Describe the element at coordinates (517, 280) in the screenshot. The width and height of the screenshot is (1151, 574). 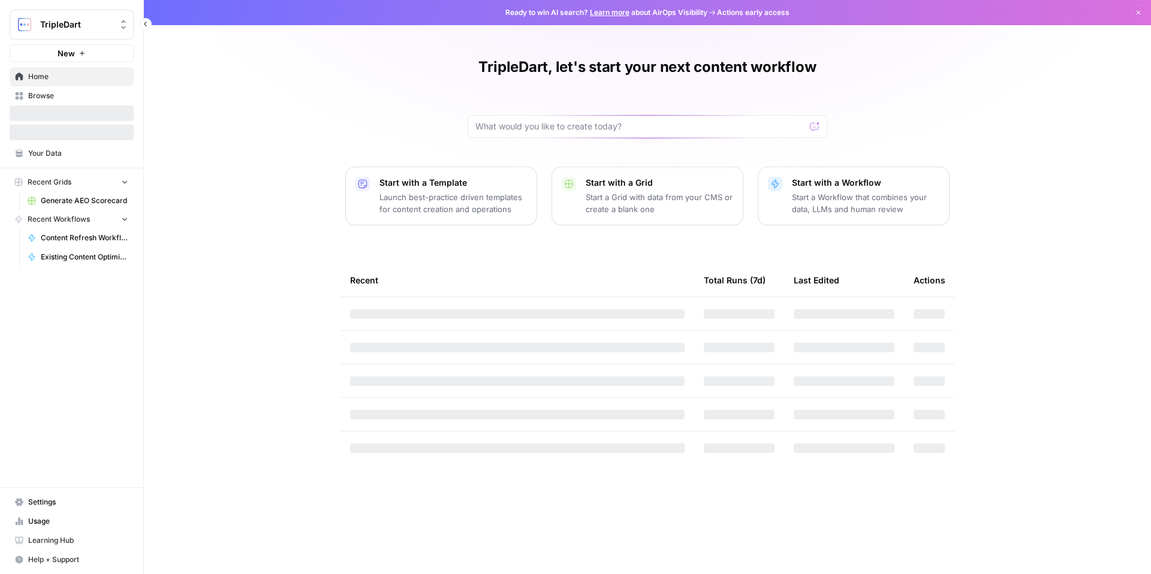
I see `div: Recent` at that location.